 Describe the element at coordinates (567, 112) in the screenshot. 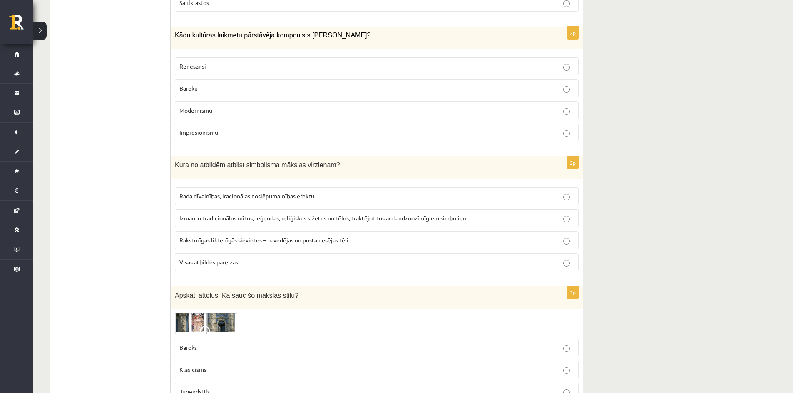

I see `input: Modernismu` at that location.